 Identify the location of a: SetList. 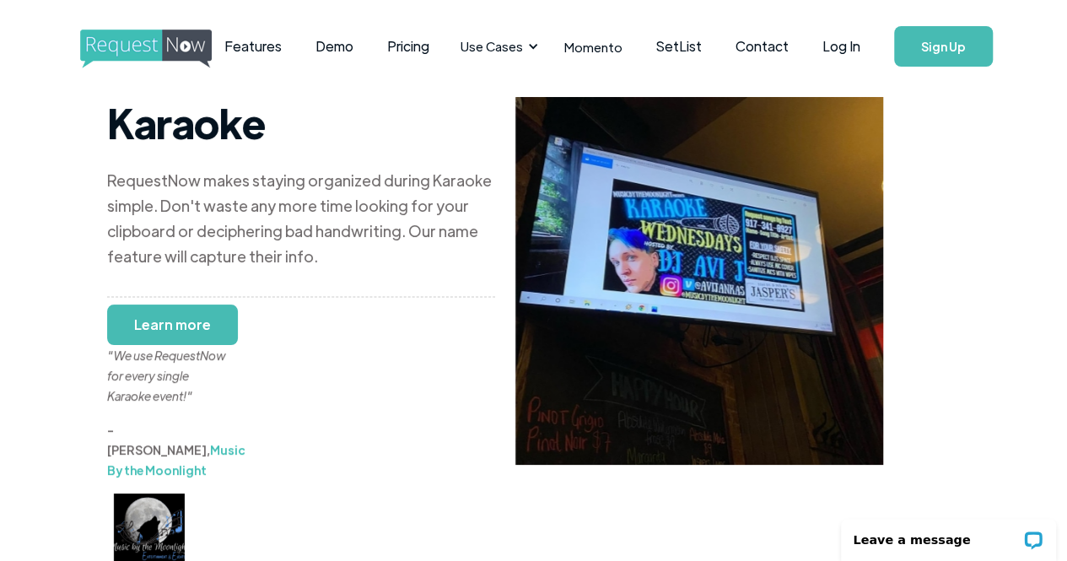
(679, 46).